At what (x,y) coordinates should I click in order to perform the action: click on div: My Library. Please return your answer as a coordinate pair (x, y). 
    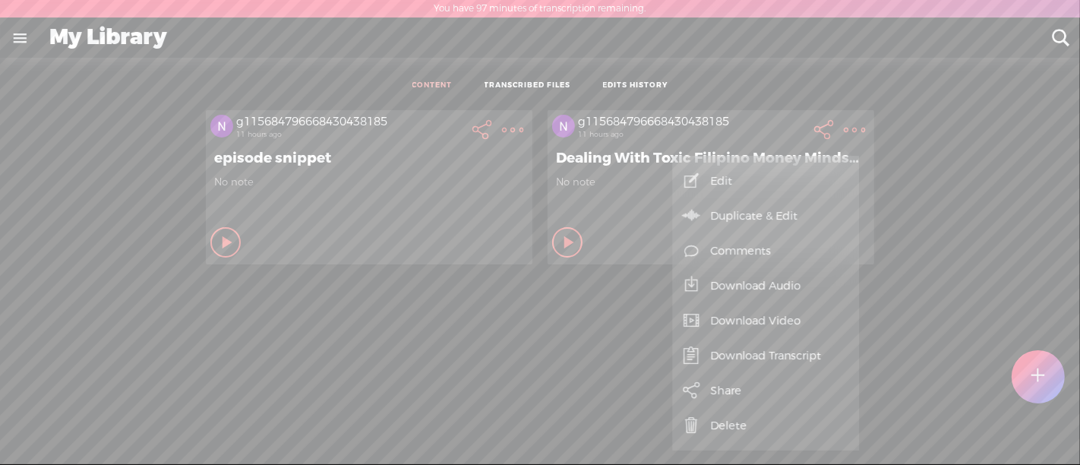
    Looking at the image, I should click on (540, 38).